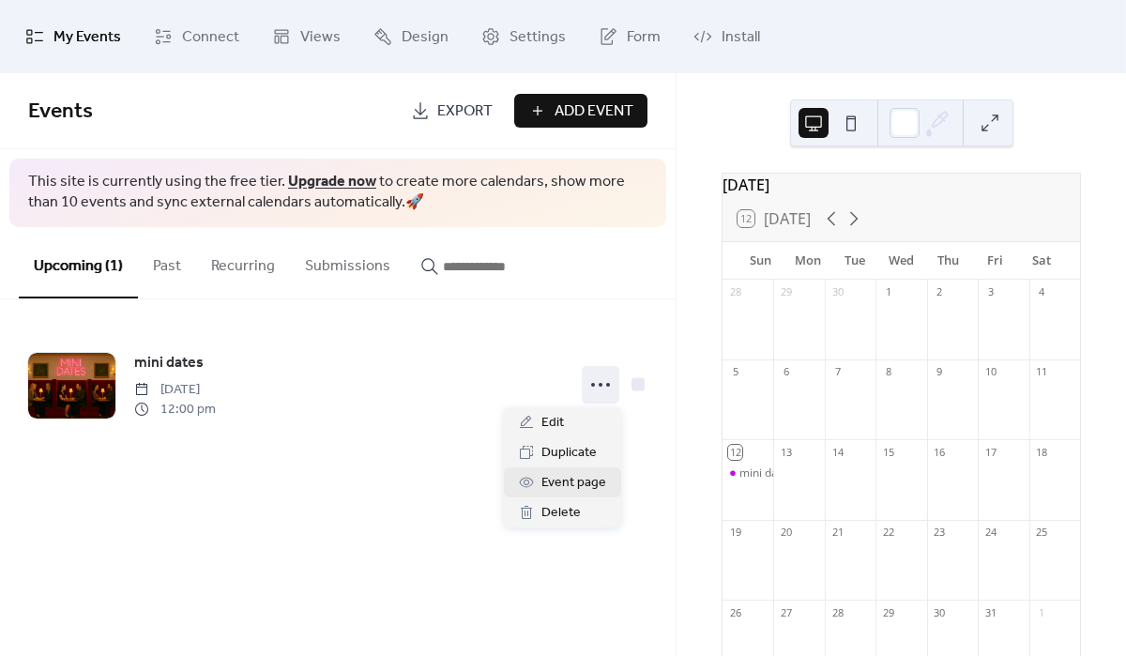 Image resolution: width=1126 pixels, height=656 pixels. What do you see at coordinates (210, 38) in the screenshot?
I see `span: Connect` at bounding box center [210, 38].